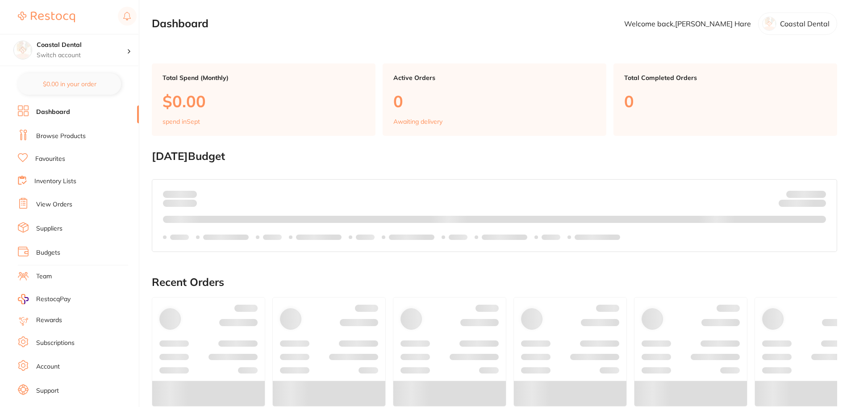 The image size is (855, 407). I want to click on img: RestocqPay, so click(23, 299).